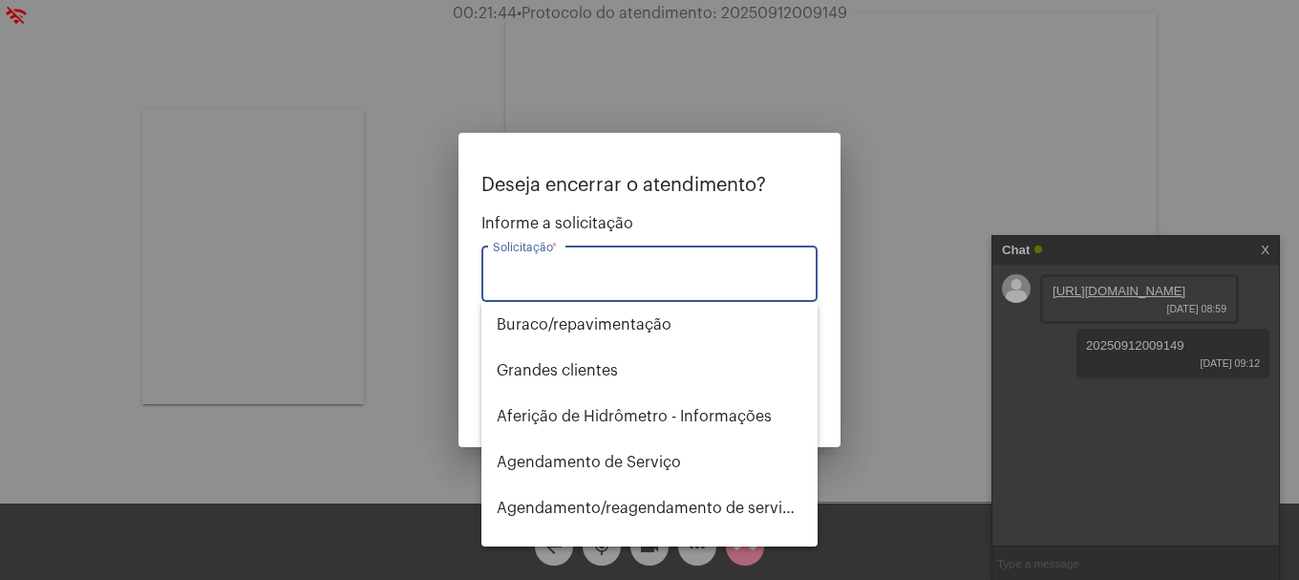 This screenshot has height=580, width=1299. Describe the element at coordinates (650, 508) in the screenshot. I see `span: Agendamento/reagendamento de serviços - informações` at that location.